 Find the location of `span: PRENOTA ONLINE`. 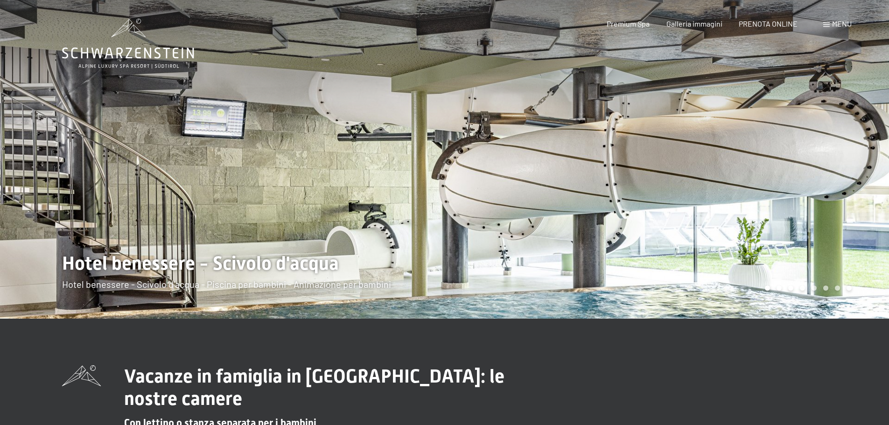

span: PRENOTA ONLINE is located at coordinates (769, 23).